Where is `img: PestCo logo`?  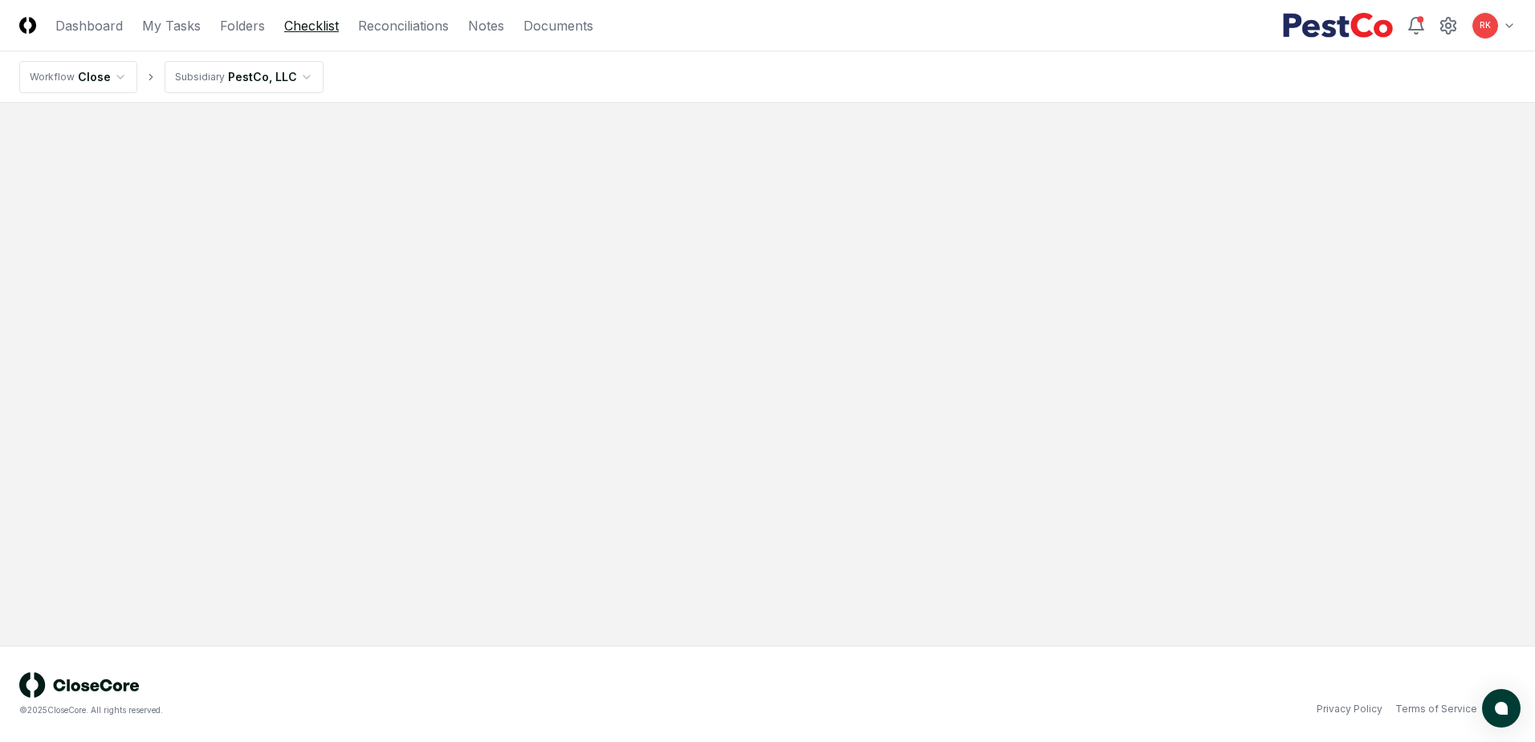 img: PestCo logo is located at coordinates (1337, 26).